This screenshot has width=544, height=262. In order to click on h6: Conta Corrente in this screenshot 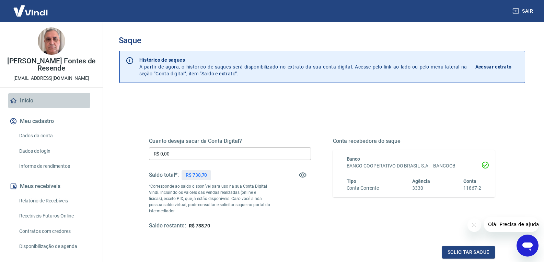, I will do `click(363, 188)`.